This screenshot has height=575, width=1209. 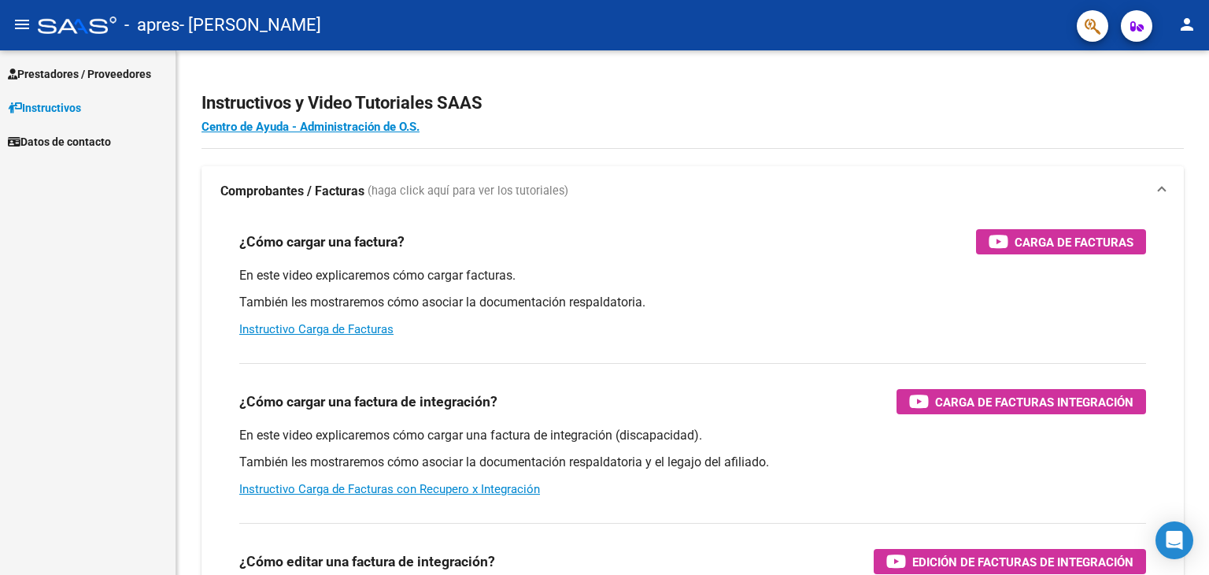 What do you see at coordinates (317, 329) in the screenshot?
I see `a: Instructivo Carga de Facturas` at bounding box center [317, 329].